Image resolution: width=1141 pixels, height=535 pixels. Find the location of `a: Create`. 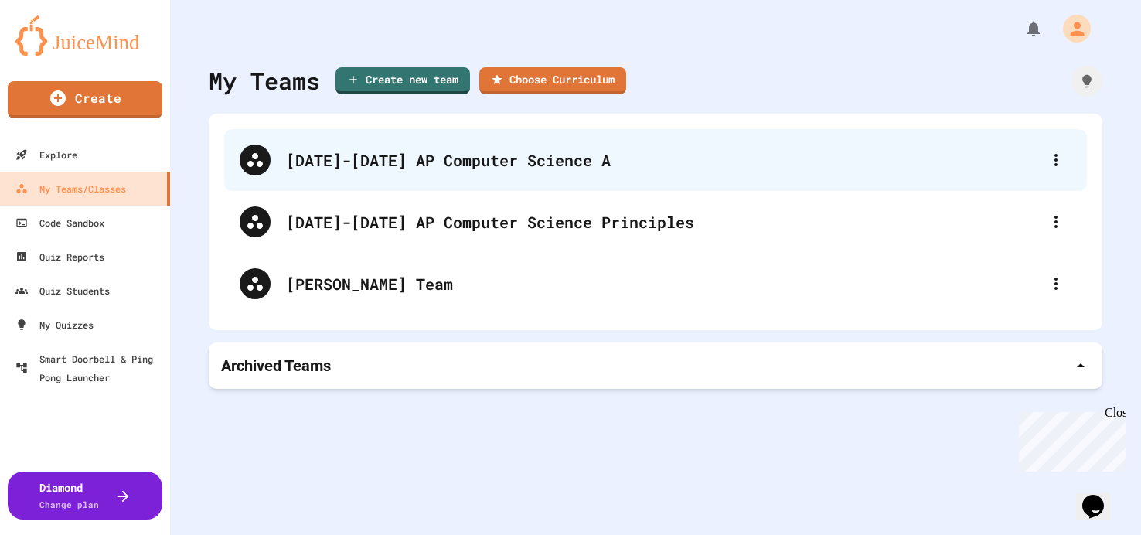

a: Create is located at coordinates (85, 100).